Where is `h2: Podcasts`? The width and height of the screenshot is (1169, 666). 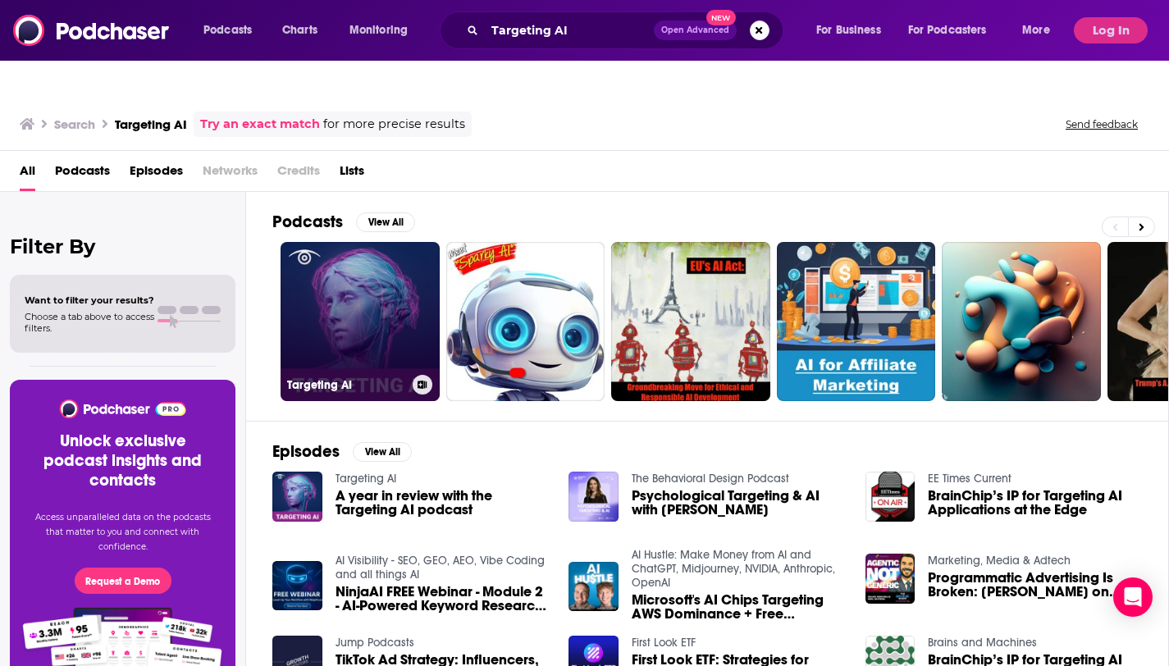 h2: Podcasts is located at coordinates (308, 222).